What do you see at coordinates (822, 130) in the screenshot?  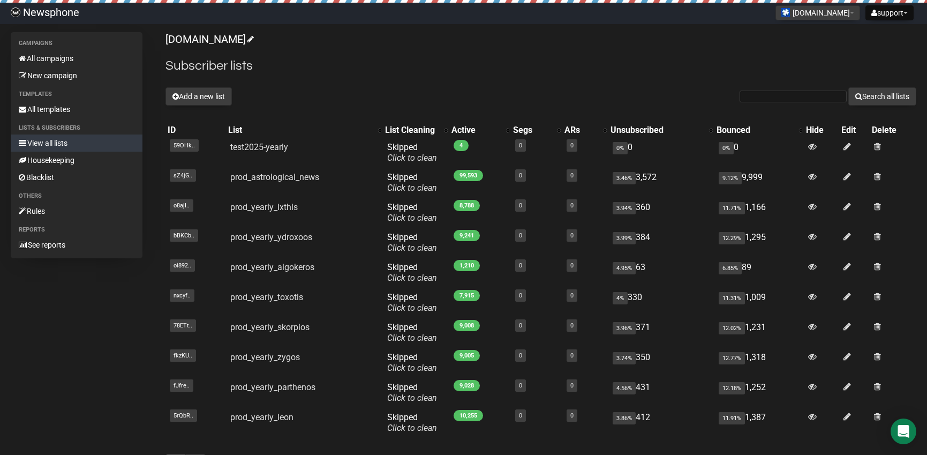 I see `th: Hide: No sort applied, sorting is disabled` at bounding box center [822, 130].